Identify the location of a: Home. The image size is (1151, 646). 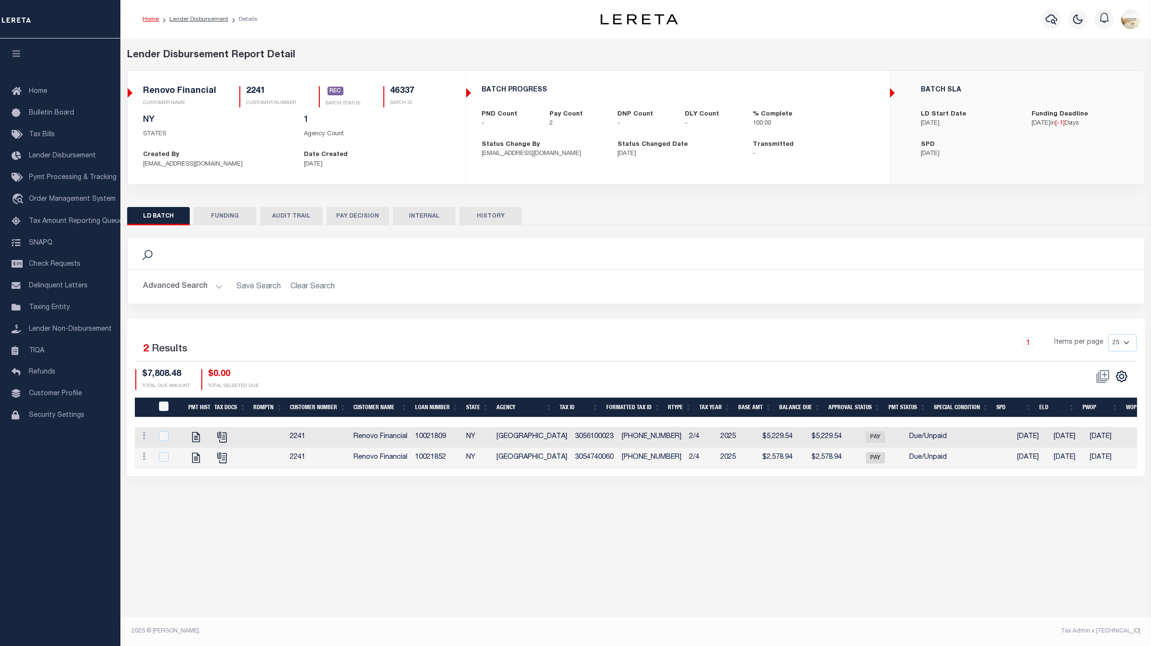
(151, 19).